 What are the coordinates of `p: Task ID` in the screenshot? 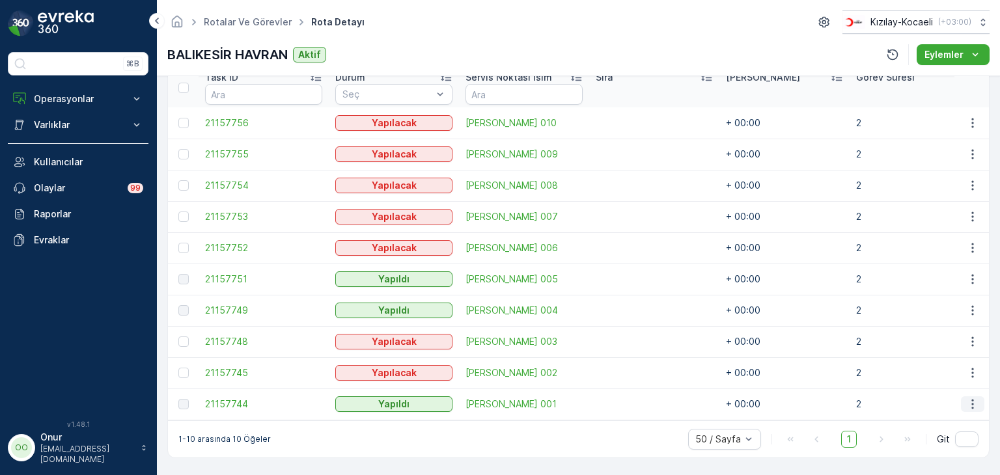 It's located at (221, 77).